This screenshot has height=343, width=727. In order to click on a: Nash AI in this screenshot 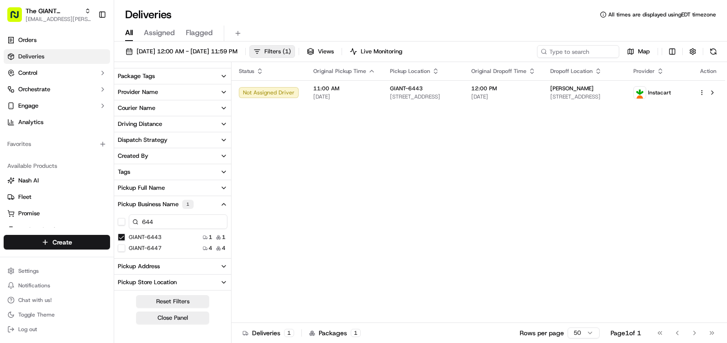, I will do `click(57, 181)`.